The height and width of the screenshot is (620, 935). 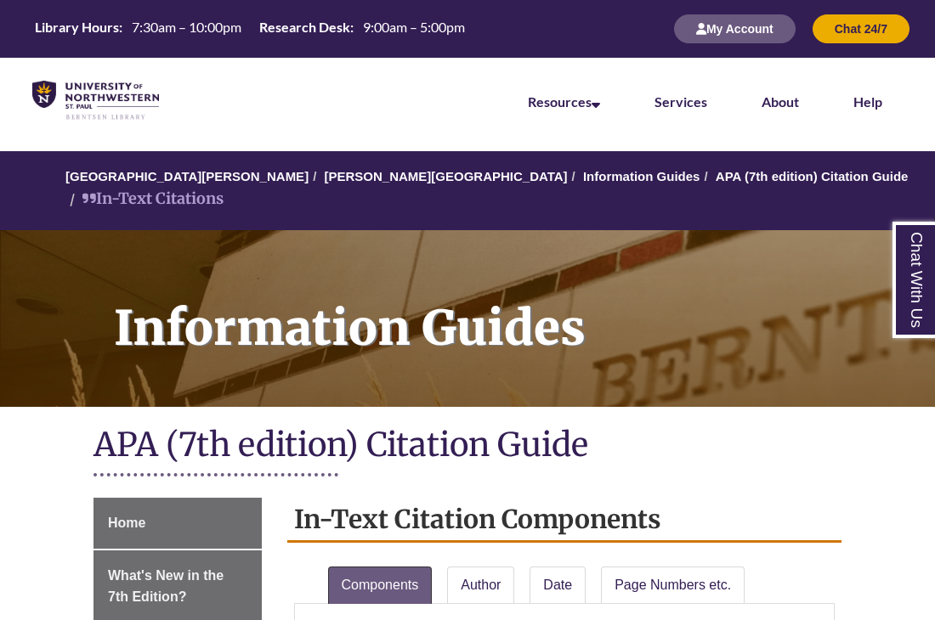 I want to click on h2: In-Text Citation Components, so click(x=564, y=520).